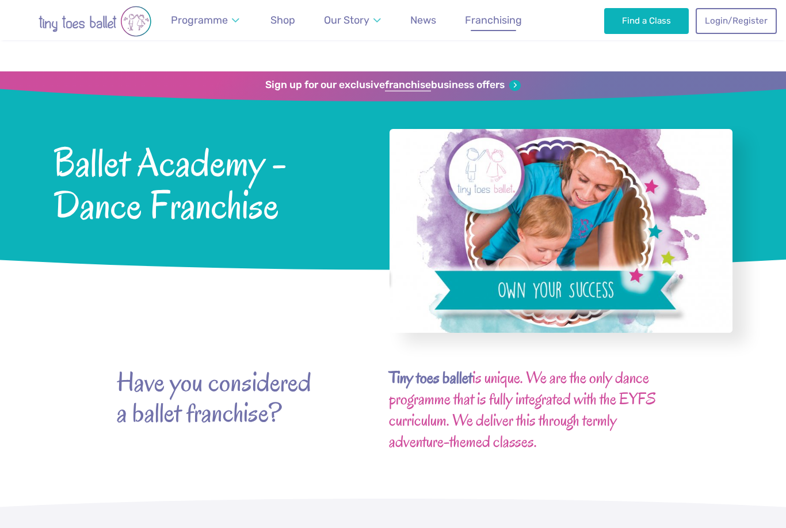 The image size is (786, 528). I want to click on a: Sign up for our exclusivefranchisebusiness offers, so click(393, 85).